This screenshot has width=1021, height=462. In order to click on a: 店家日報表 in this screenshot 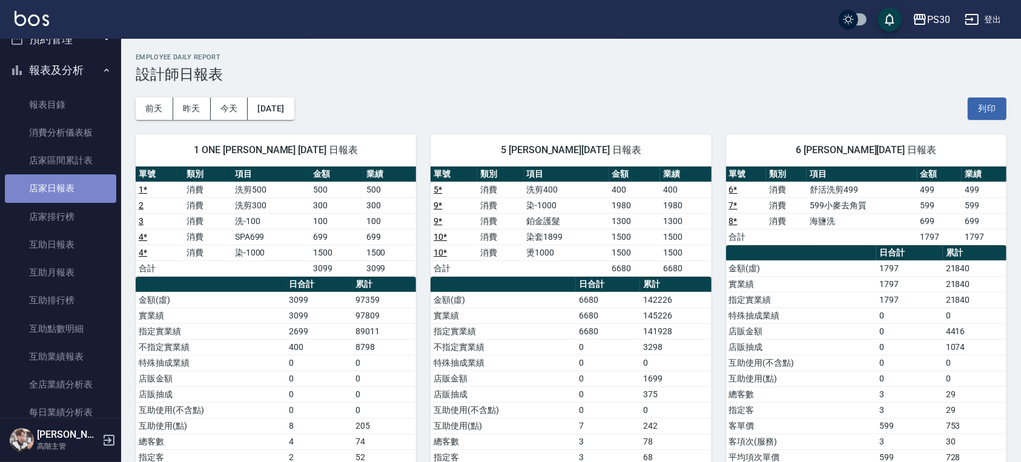, I will do `click(61, 188)`.